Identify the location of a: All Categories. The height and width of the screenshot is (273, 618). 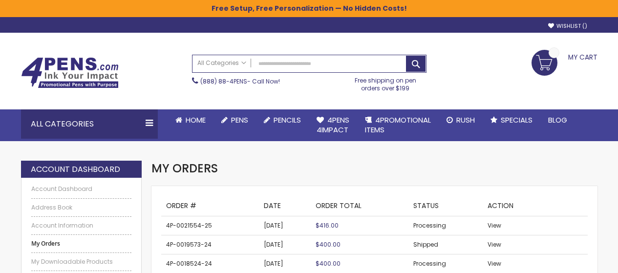
(222, 63).